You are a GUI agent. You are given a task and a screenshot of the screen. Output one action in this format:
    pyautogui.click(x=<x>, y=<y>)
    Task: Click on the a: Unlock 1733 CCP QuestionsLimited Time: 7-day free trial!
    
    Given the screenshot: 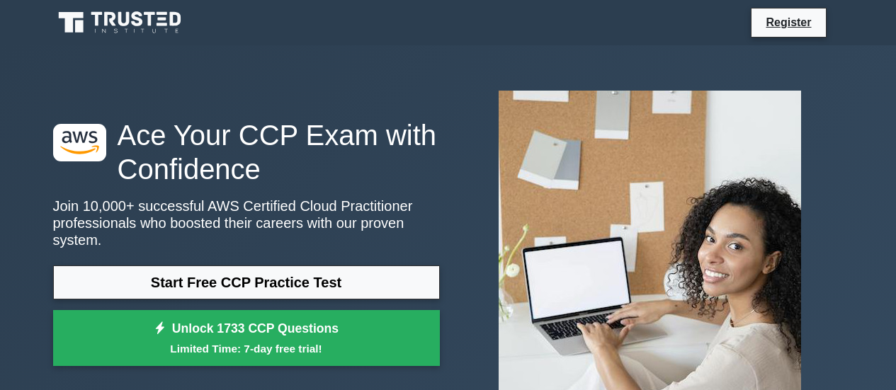 What is the action you would take?
    pyautogui.click(x=247, y=339)
    